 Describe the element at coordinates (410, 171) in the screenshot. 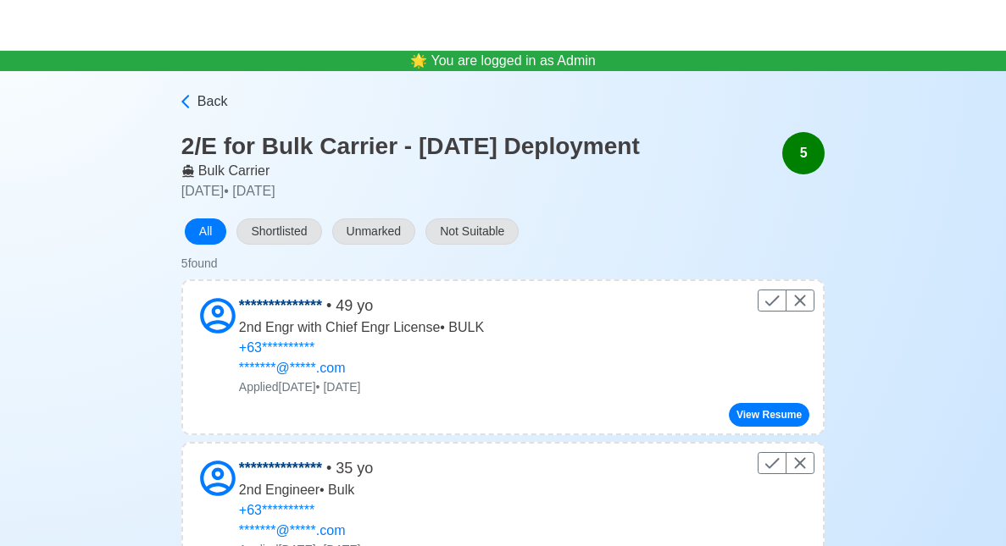

I see `p: Bulk Carrier` at that location.